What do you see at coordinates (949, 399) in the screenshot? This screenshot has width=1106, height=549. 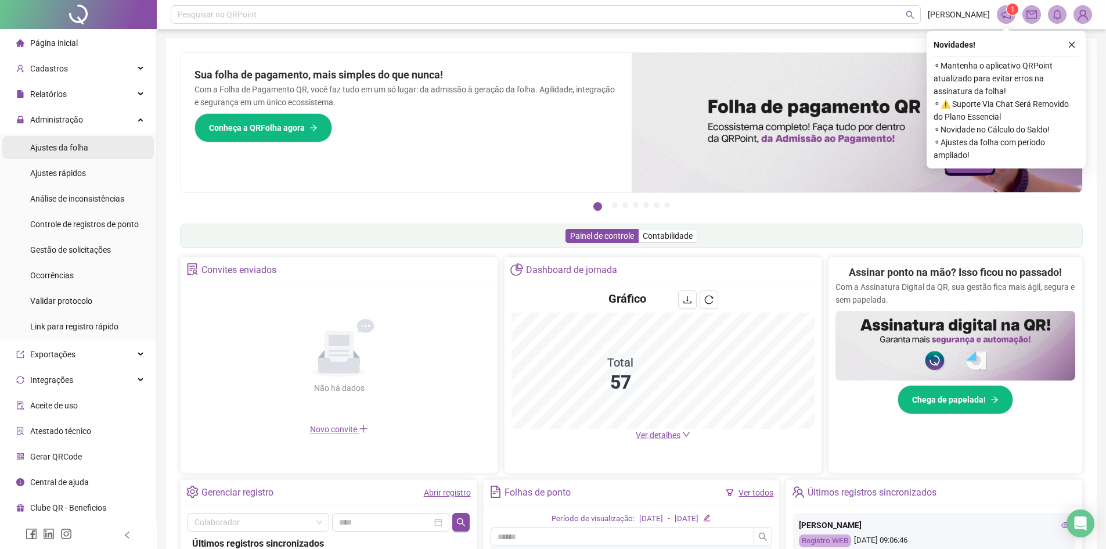 I see `span: Chega de papelada!` at bounding box center [949, 399].